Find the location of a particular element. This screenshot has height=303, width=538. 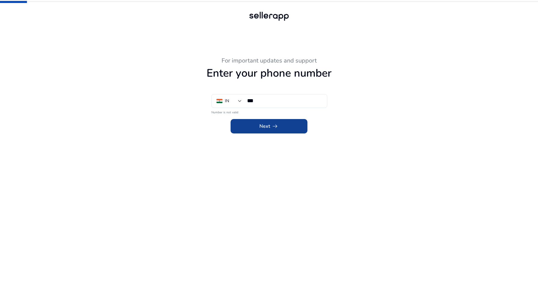

span: arrow_right_alt is located at coordinates (275, 126).